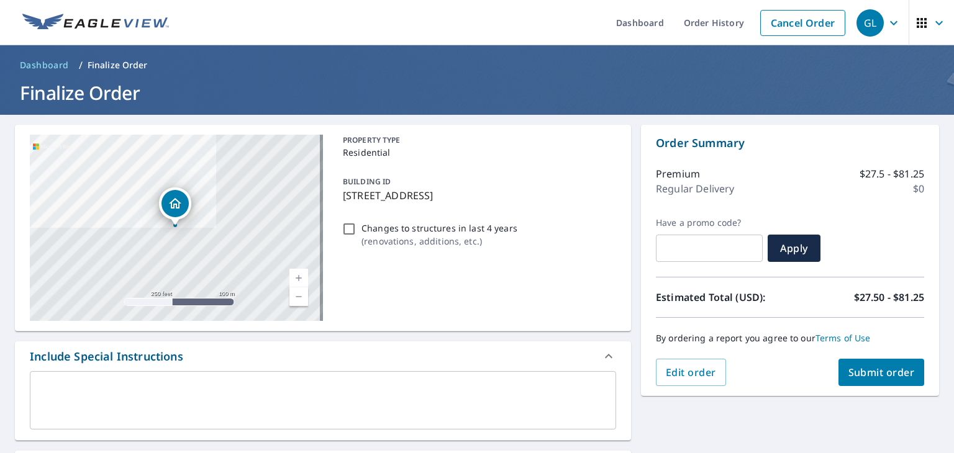 This screenshot has width=954, height=453. Describe the element at coordinates (96, 23) in the screenshot. I see `img: EV Logo` at that location.